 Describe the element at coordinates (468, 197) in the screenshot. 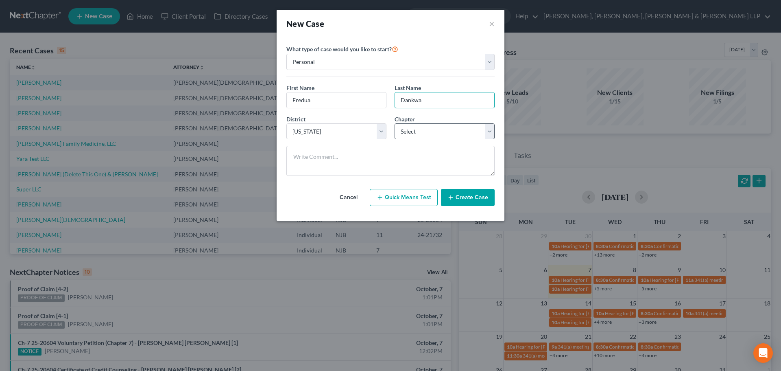

I see `button: Create Case` at that location.